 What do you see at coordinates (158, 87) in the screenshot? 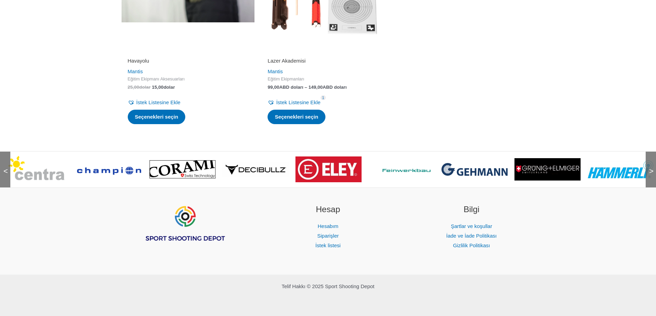
I see `font: 15,00` at bounding box center [158, 87].